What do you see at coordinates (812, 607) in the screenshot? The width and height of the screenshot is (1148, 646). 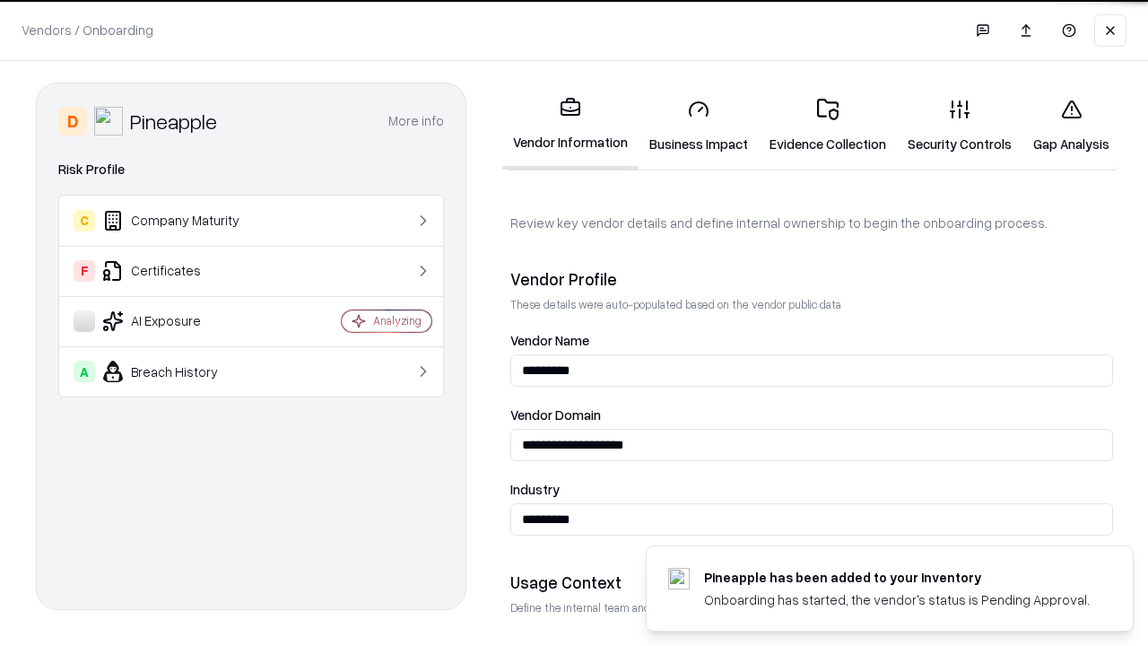 I see `p: Define the internal team and reason for using this vendor. This helps assess business relevance a...` at bounding box center [812, 607].